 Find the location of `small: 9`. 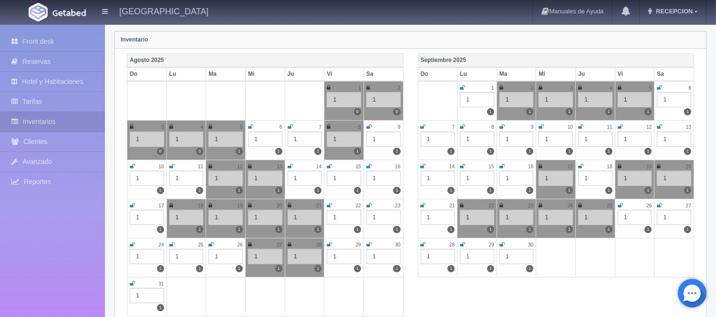

small: 9 is located at coordinates (399, 127).